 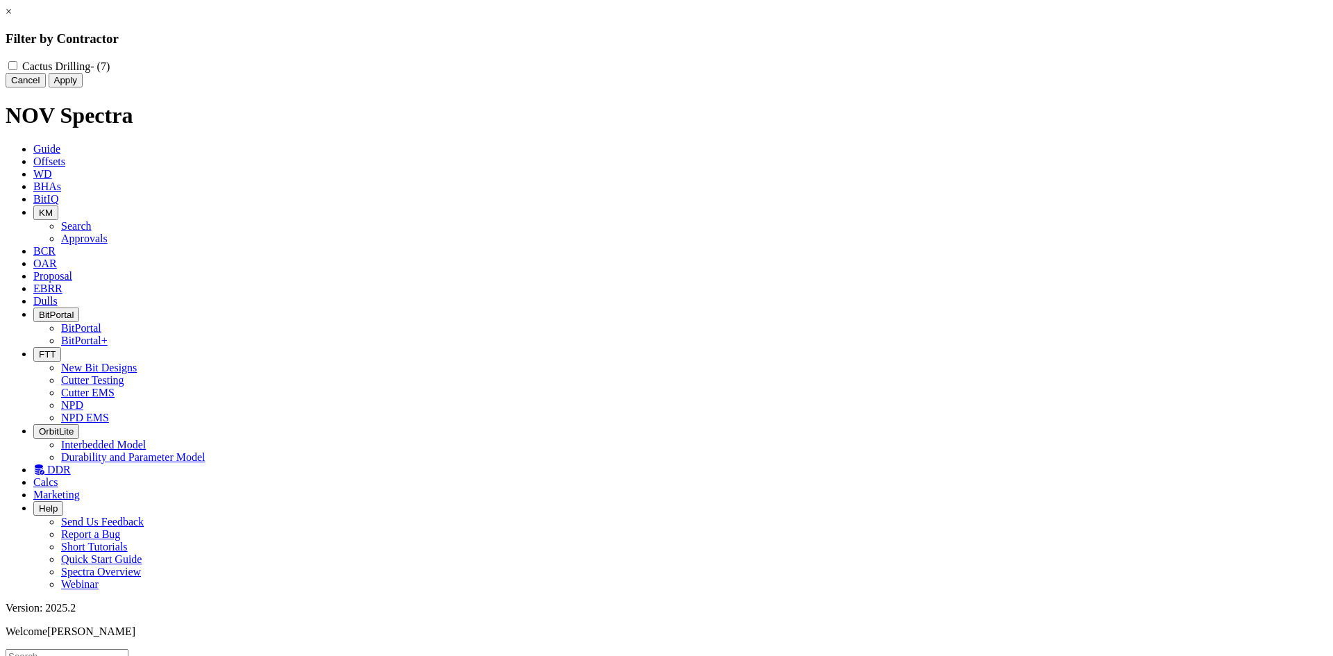 I want to click on span: Marketing, so click(x=56, y=494).